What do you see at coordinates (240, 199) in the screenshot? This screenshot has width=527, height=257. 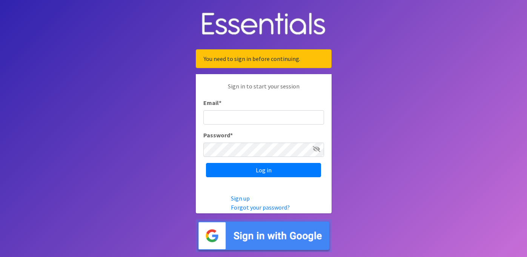 I see `a: Sign up` at bounding box center [240, 199].